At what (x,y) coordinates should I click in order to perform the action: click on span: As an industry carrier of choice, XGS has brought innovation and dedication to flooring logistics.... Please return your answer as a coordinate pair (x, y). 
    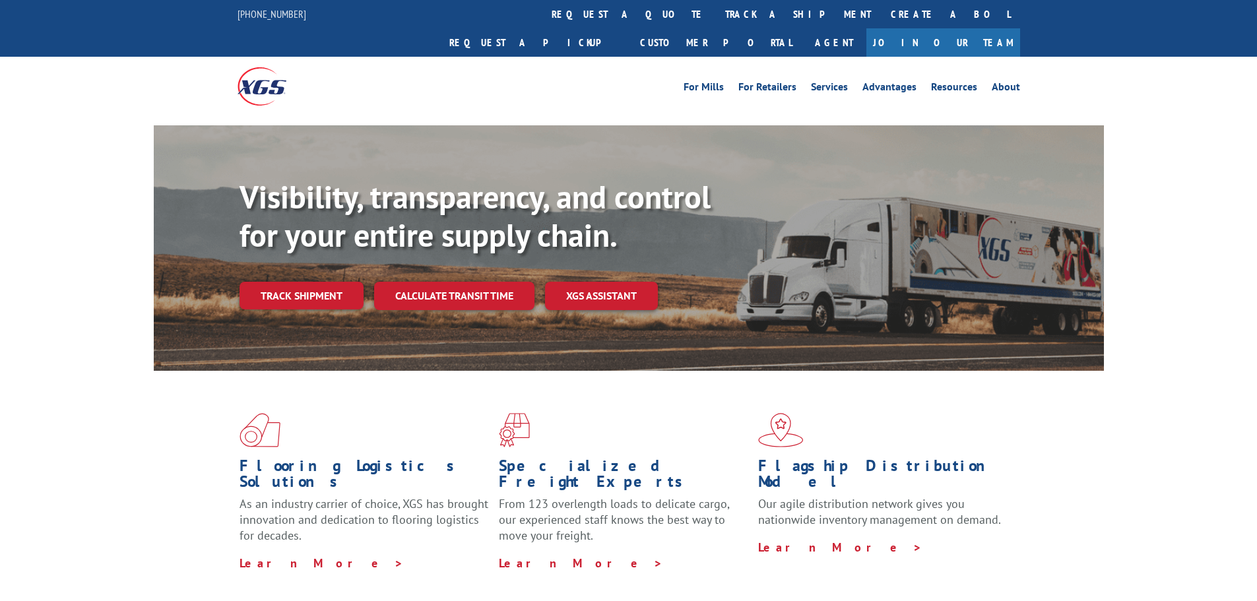
    Looking at the image, I should click on (364, 519).